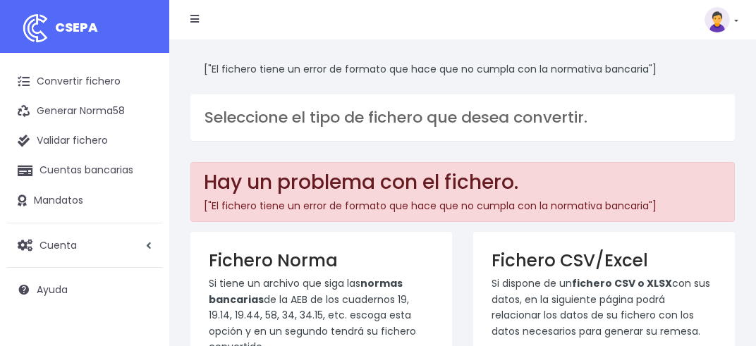 This screenshot has height=346, width=756. What do you see at coordinates (85, 290) in the screenshot?
I see `a: Ayuda` at bounding box center [85, 290].